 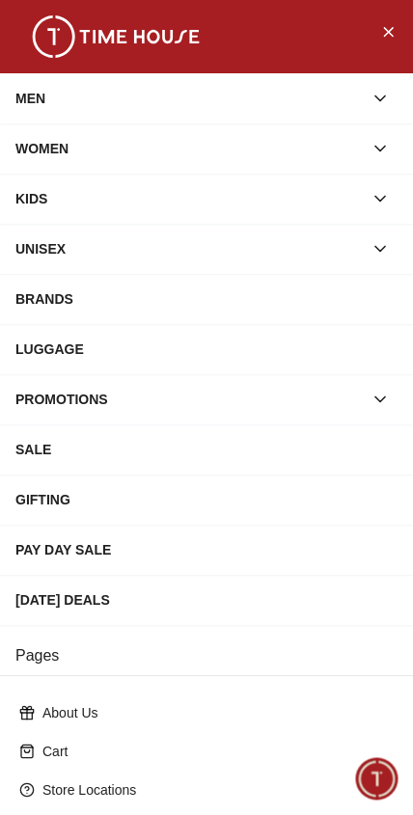 What do you see at coordinates (377, 779) in the screenshot?
I see `div: Chat Widget` at bounding box center [377, 779].